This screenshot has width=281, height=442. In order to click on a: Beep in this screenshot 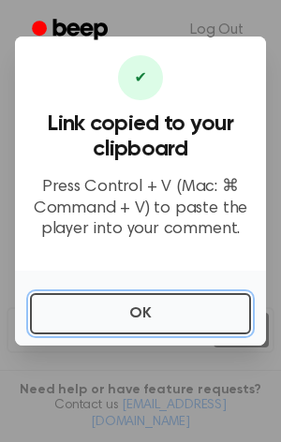, I will do `click(71, 30)`.